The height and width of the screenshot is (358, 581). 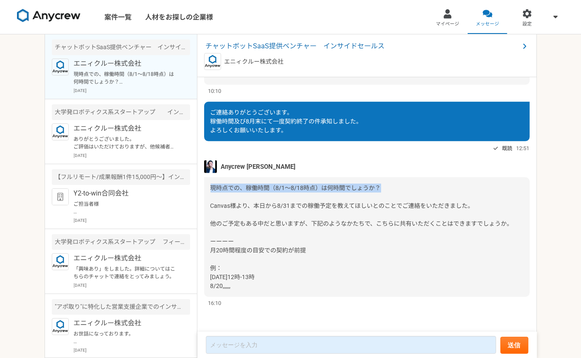 I want to click on p: Y2-to-win合同会社, so click(x=126, y=193).